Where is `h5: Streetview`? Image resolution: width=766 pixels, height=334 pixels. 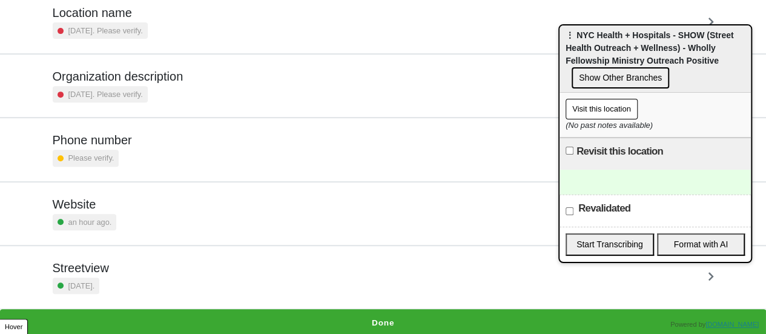
h5: Streetview is located at coordinates (81, 268).